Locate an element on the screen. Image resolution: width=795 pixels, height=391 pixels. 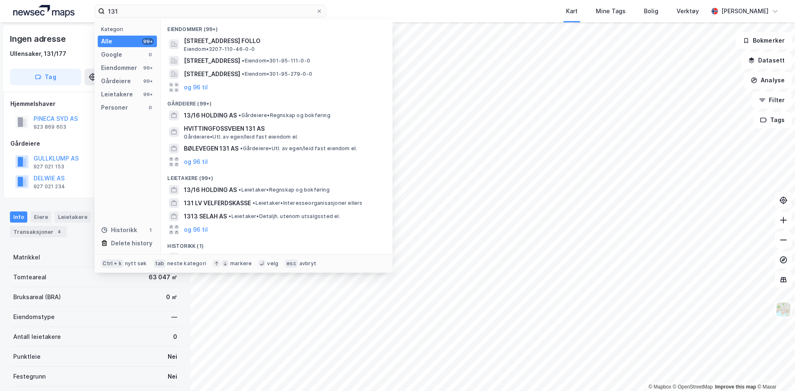
div: Historikk is located at coordinates (119, 230).